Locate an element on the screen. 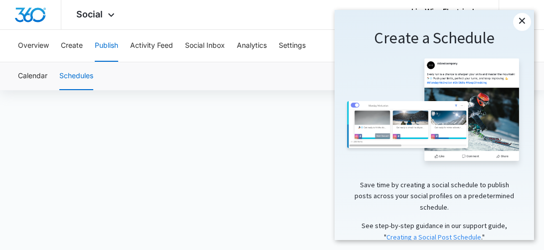 The height and width of the screenshot is (250, 544). h1: Create a Schedule is located at coordinates (100, 28).